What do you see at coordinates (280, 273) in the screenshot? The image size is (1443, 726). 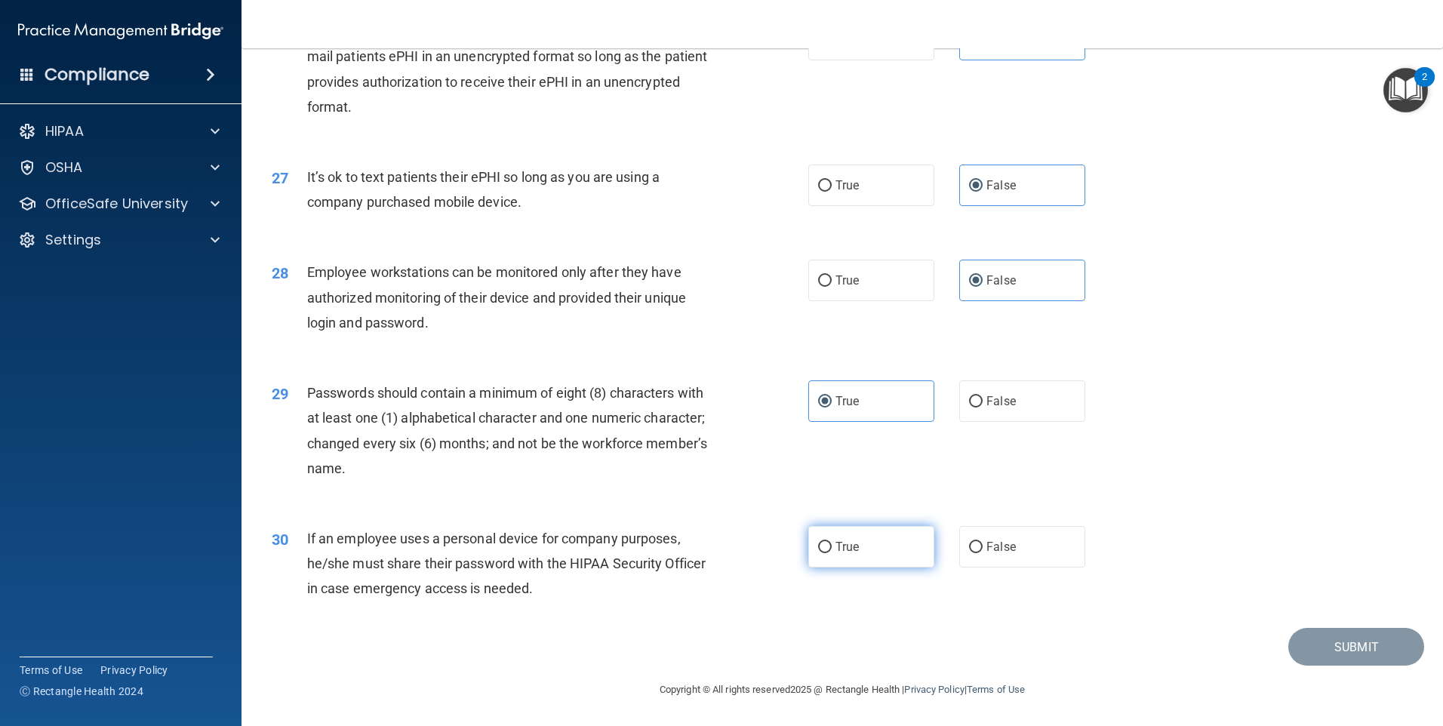 I see `span: 28` at bounding box center [280, 273].